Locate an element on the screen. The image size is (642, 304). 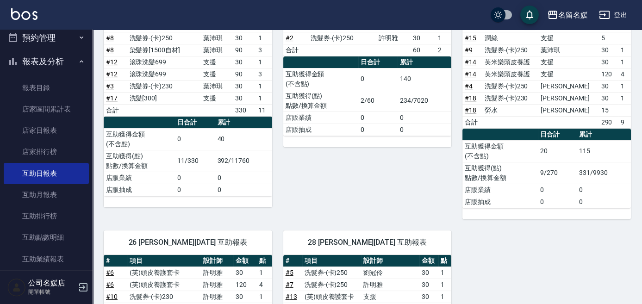
button: 登出 is located at coordinates (613, 15).